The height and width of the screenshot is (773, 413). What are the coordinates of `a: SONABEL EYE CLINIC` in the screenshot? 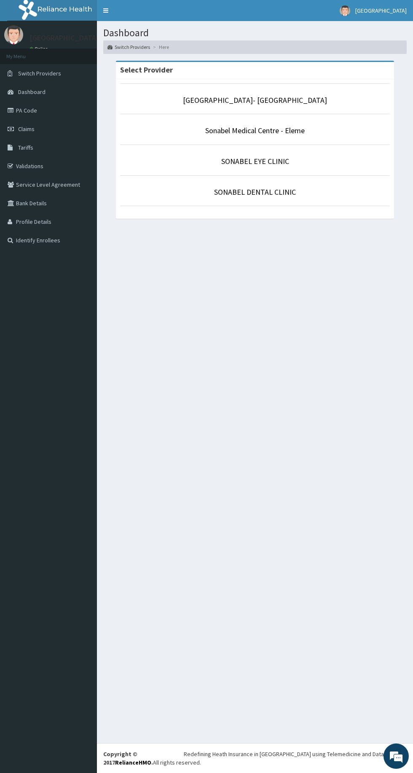 It's located at (255, 161).